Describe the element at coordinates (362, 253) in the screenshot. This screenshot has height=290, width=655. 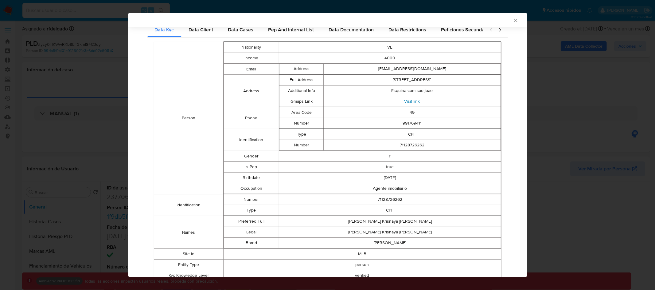
I see `td: MLB` at that location.